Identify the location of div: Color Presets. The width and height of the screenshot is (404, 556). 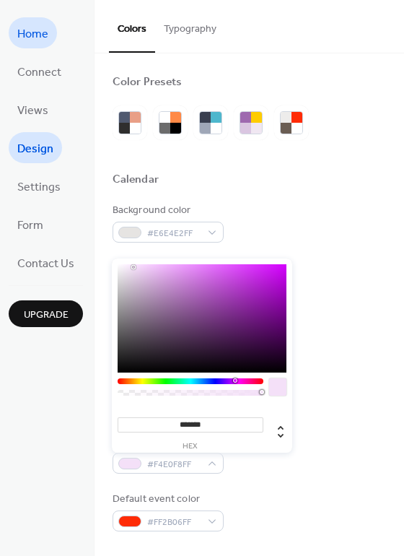
(147, 82).